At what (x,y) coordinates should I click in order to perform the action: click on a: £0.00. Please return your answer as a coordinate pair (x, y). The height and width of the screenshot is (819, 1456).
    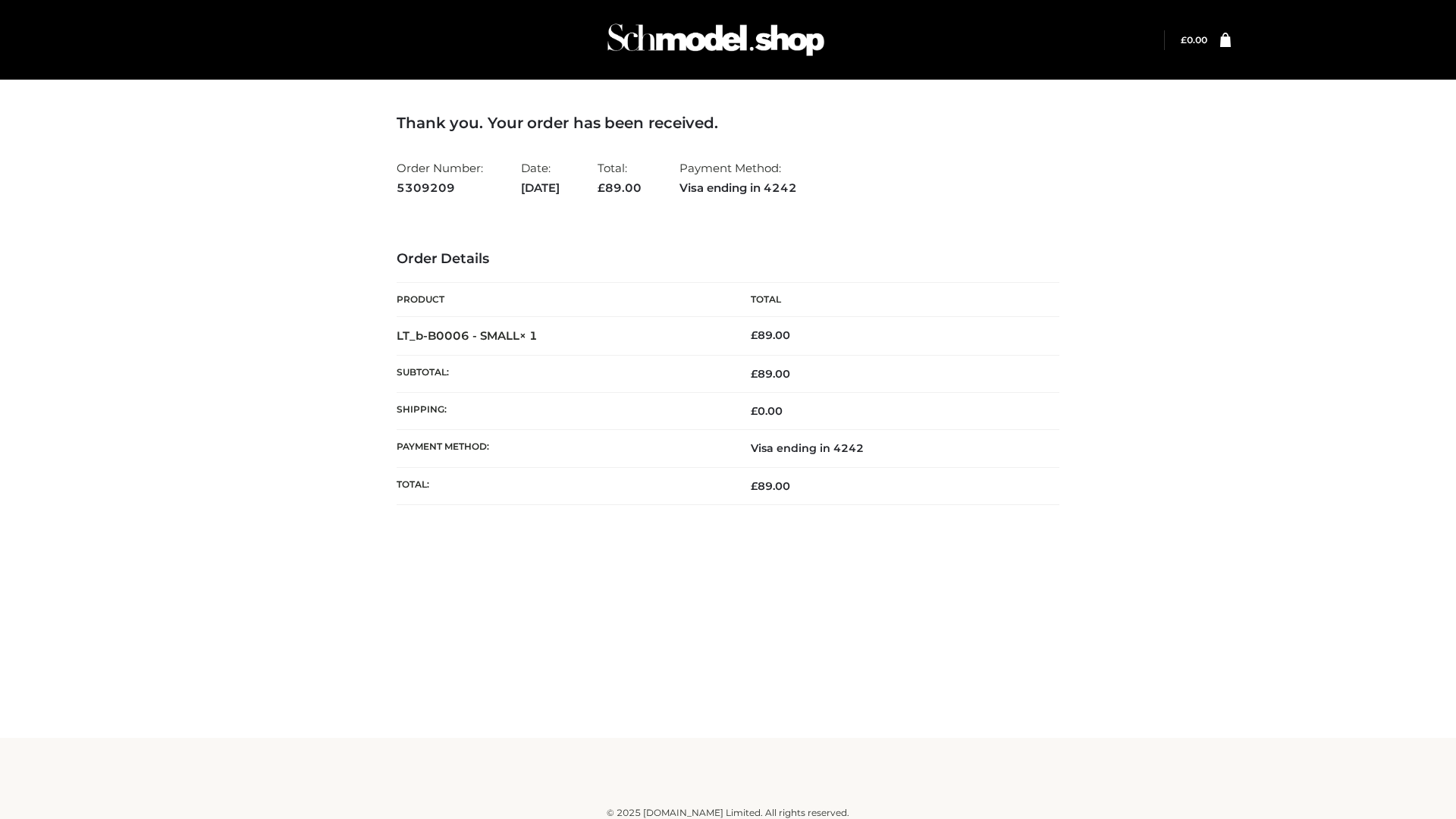
    Looking at the image, I should click on (1194, 40).